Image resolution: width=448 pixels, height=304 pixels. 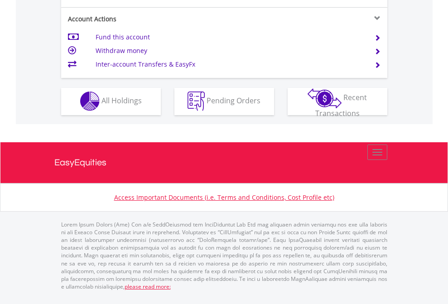 I want to click on span: All Holdings, so click(x=121, y=100).